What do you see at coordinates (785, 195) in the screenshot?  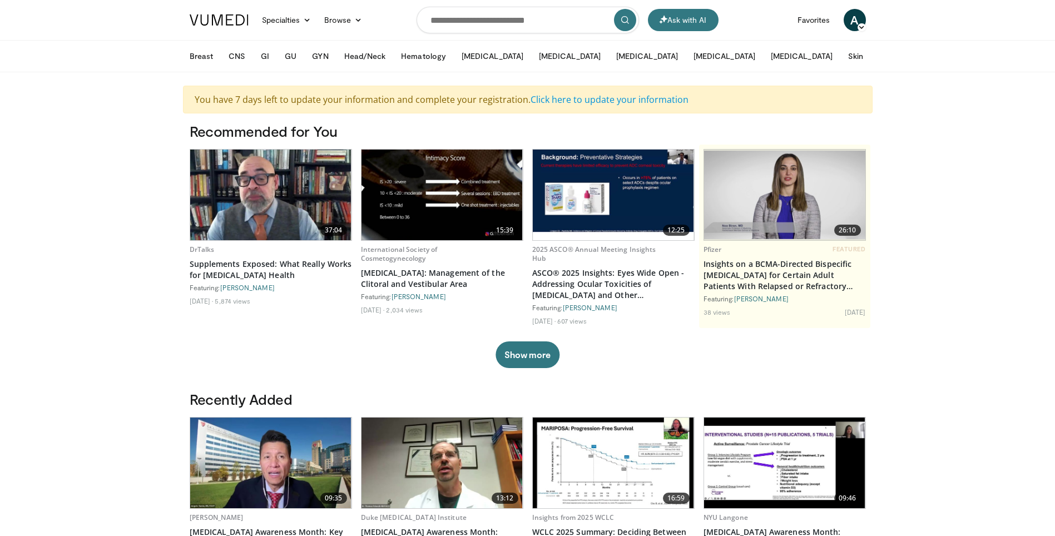 I see `img: 47002229-4e06-4d71-896d-0ff488e1cb94.png.620x360_q85_upscale.jpg` at bounding box center [785, 195].